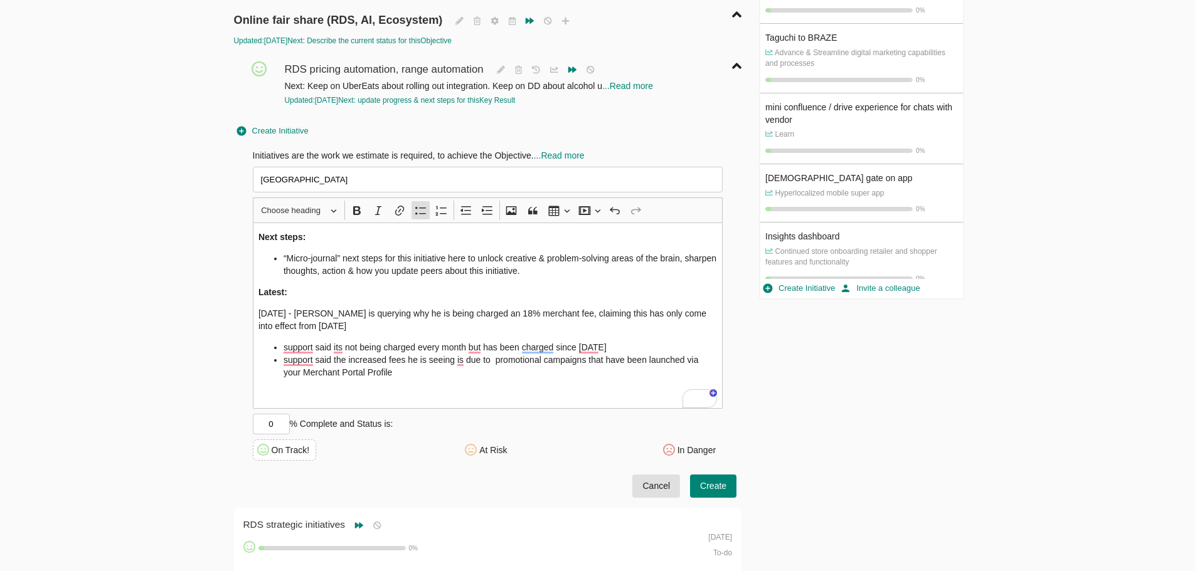 The height and width of the screenshot is (571, 1195). What do you see at coordinates (290, 450) in the screenshot?
I see `div: On Track!` at bounding box center [290, 450].